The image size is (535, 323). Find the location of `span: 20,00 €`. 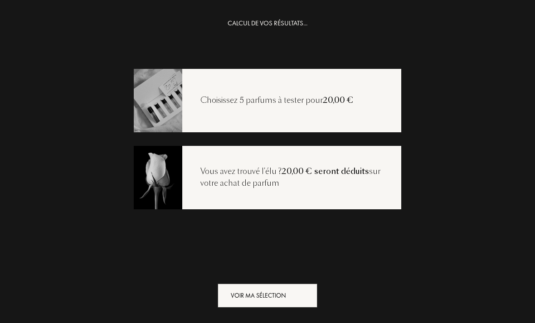

span: 20,00 € is located at coordinates (338, 100).